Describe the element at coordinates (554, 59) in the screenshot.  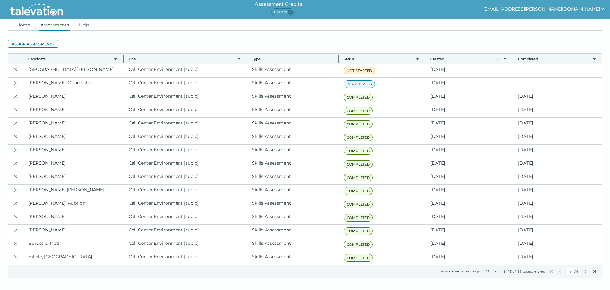
I see `button: Completed` at that location.